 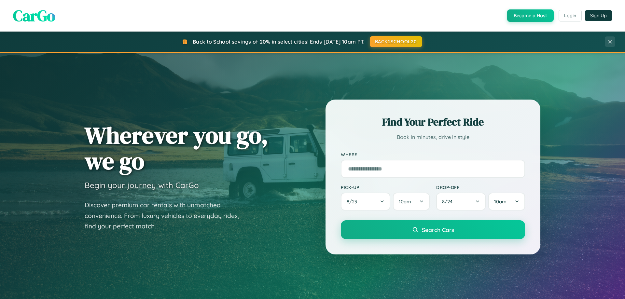 I want to click on button: Search Cars, so click(x=433, y=230).